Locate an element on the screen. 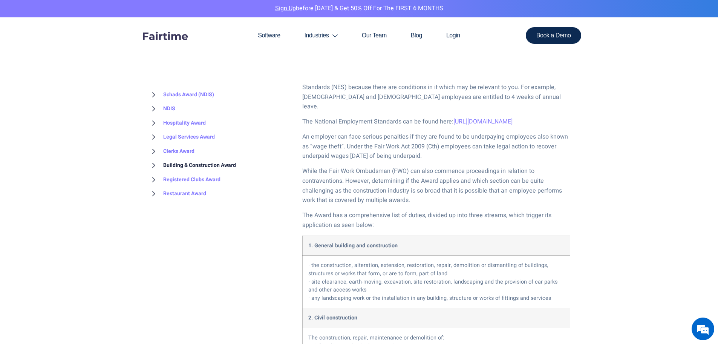  a: Schads Award (NDIS) is located at coordinates (181, 95).